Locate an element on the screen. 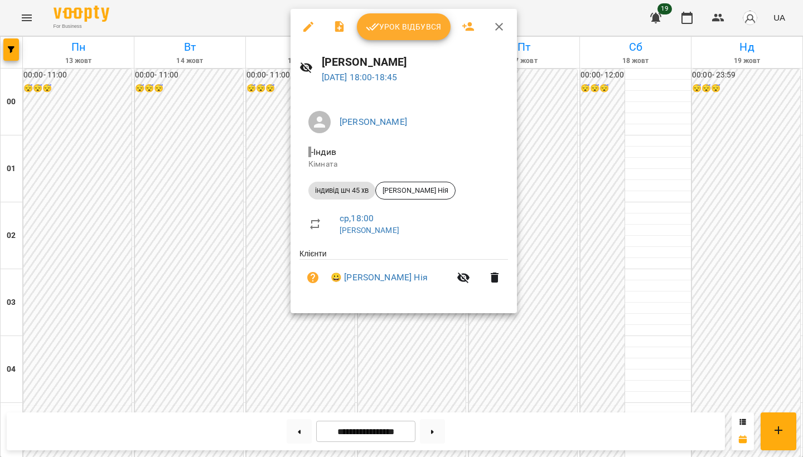  span: - Індив is located at coordinates (324, 152).